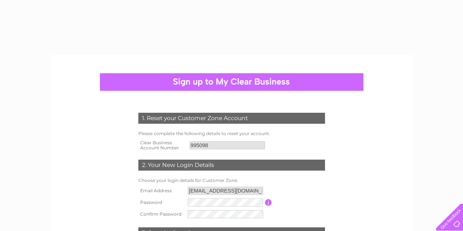 The height and width of the screenshot is (231, 463). What do you see at coordinates (161, 214) in the screenshot?
I see `th: Confirm Password` at bounding box center [161, 214].